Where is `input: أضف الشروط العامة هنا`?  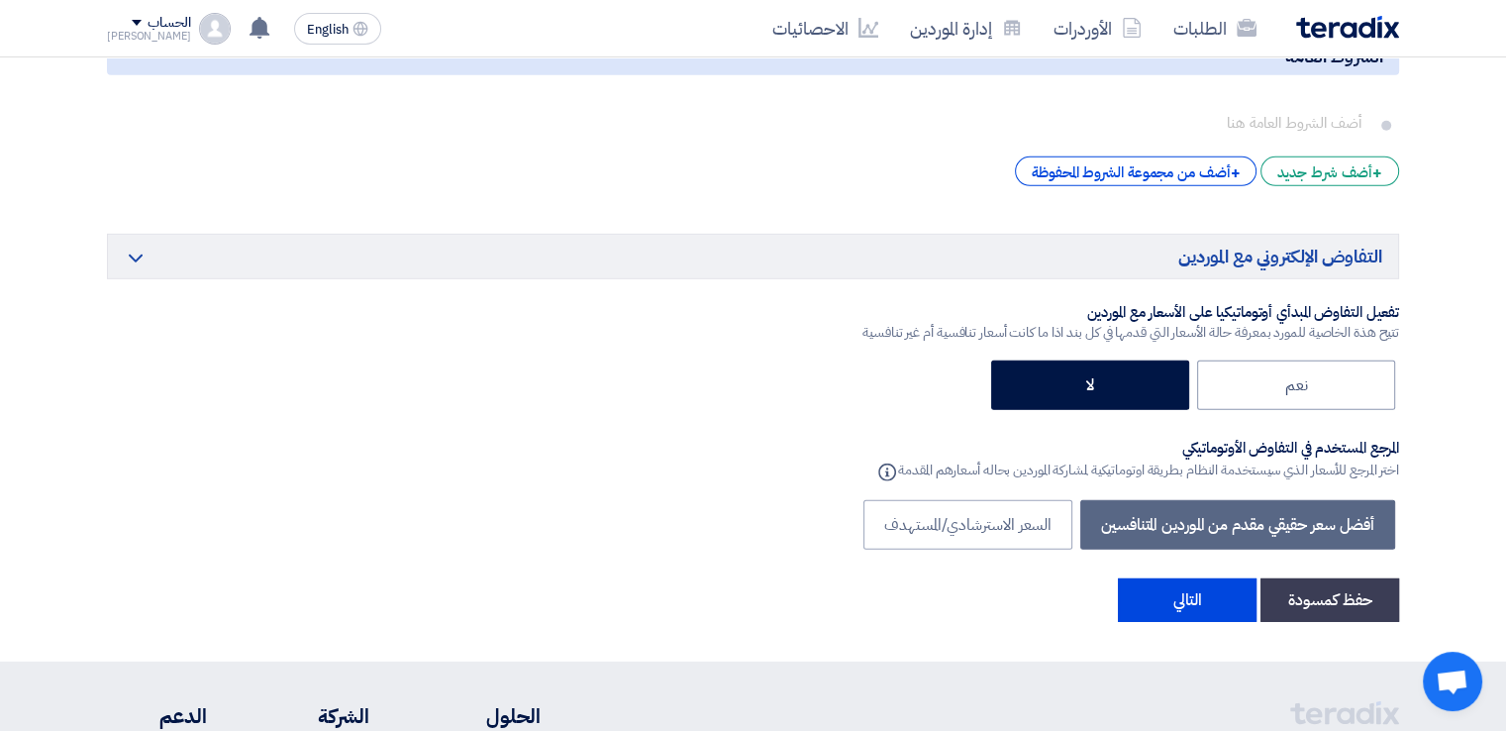 input: أضف الشروط العامة هنا is located at coordinates (746, 122).